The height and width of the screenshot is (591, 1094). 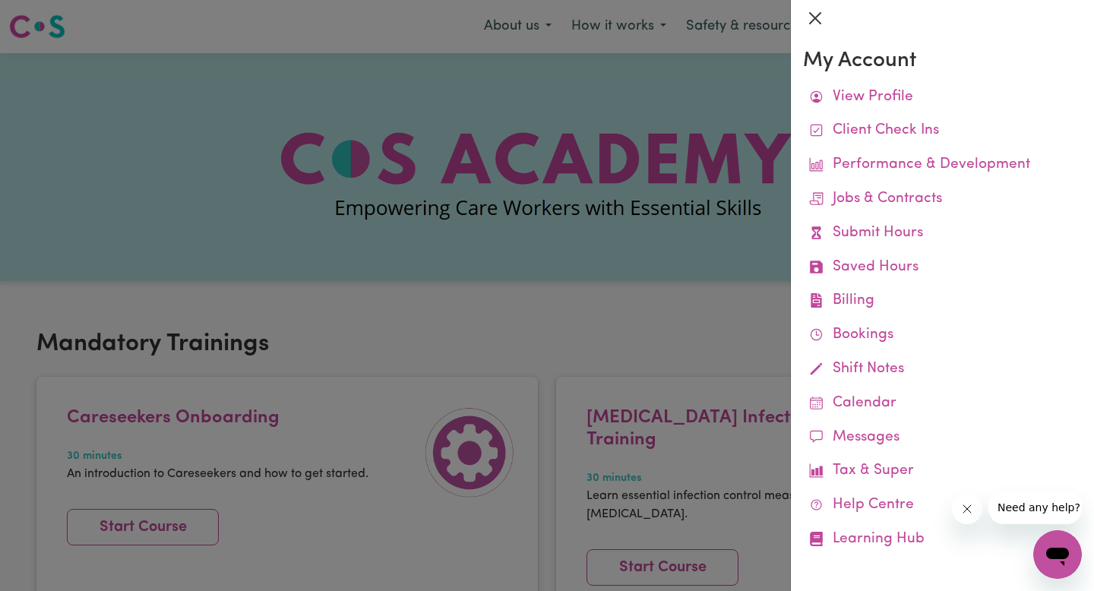 What do you see at coordinates (942, 335) in the screenshot?
I see `a: Bookings` at bounding box center [942, 335].